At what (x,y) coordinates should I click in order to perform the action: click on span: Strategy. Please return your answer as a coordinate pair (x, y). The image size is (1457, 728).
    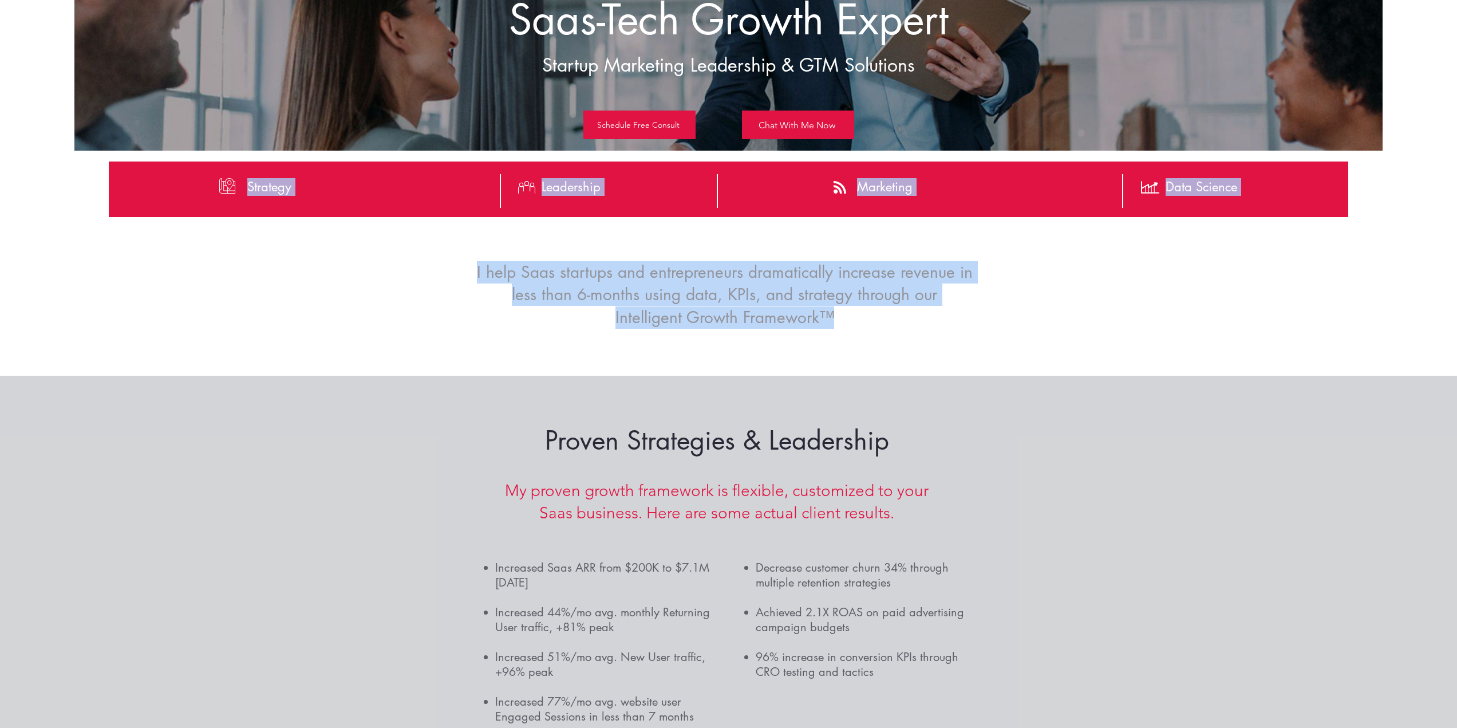
    Looking at the image, I should click on (269, 187).